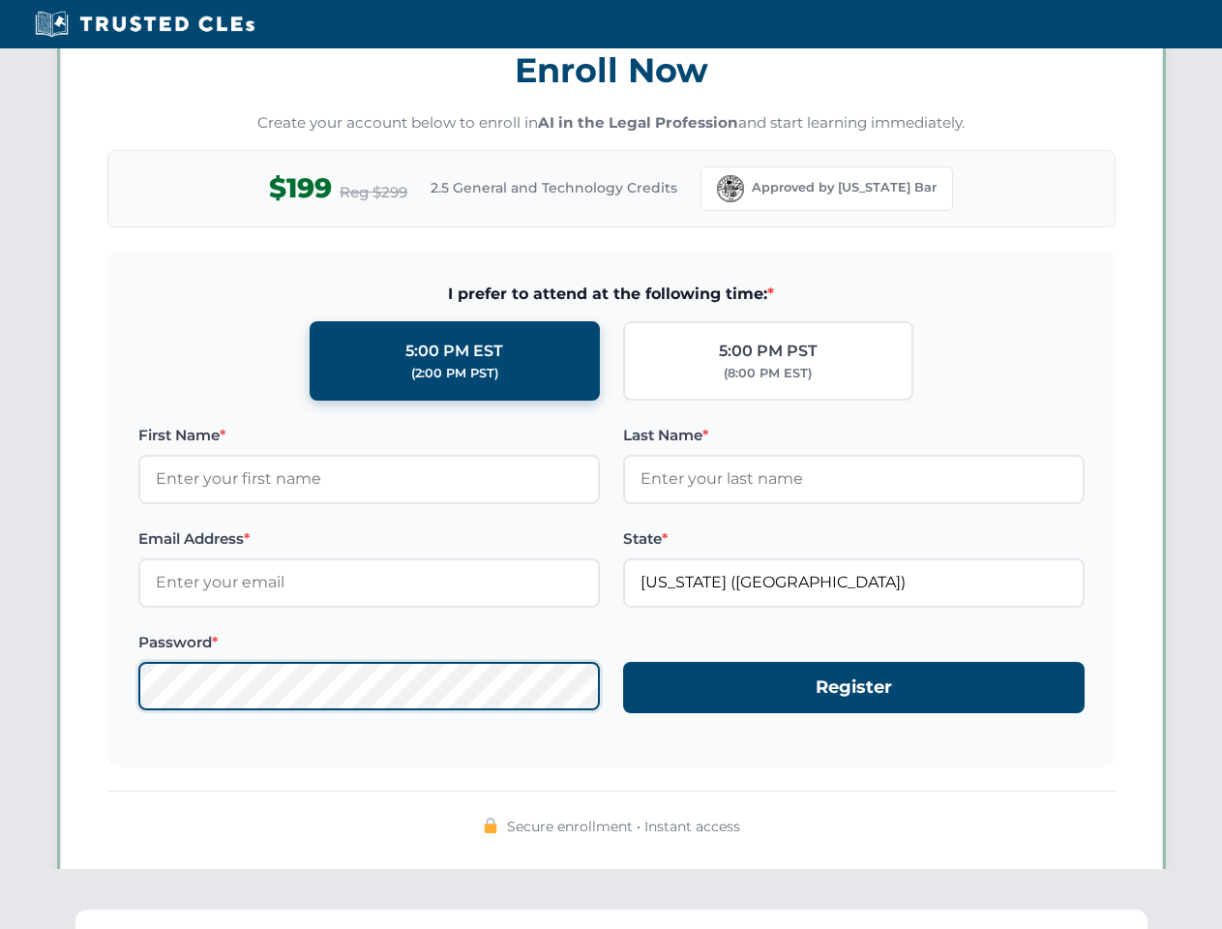  Describe the element at coordinates (454, 351) in the screenshot. I see `div: 5:00 PM EST` at that location.